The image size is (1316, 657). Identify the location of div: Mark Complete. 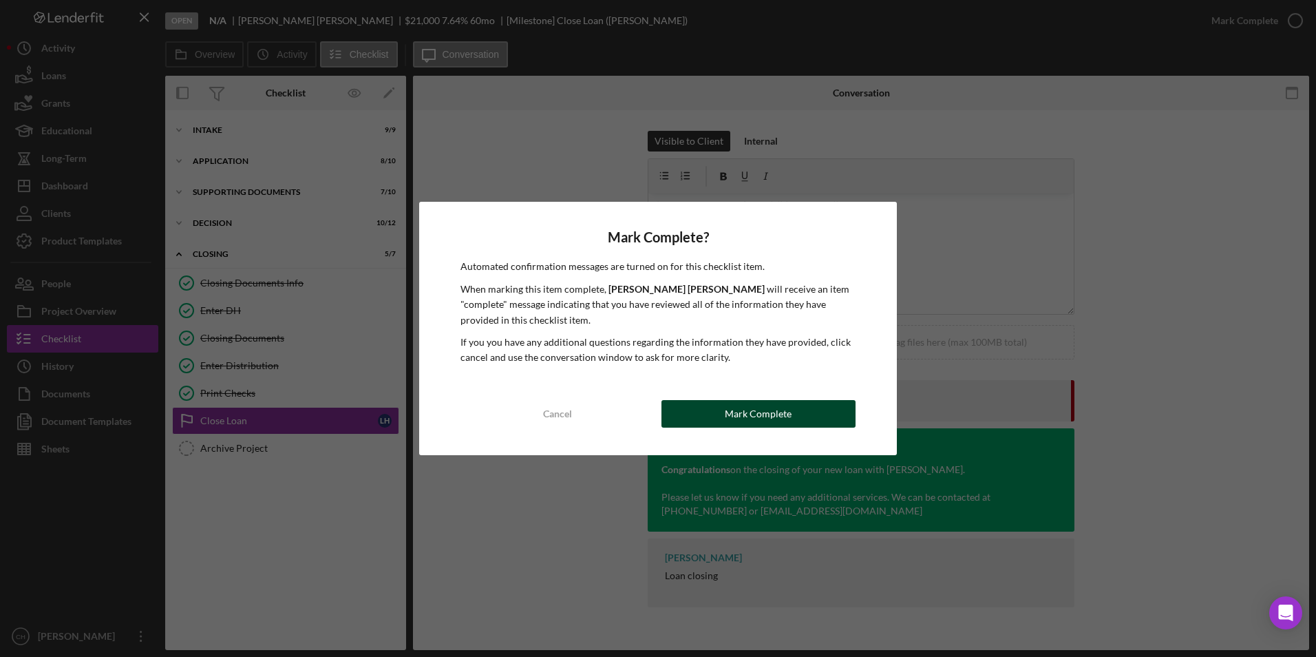
(758, 414).